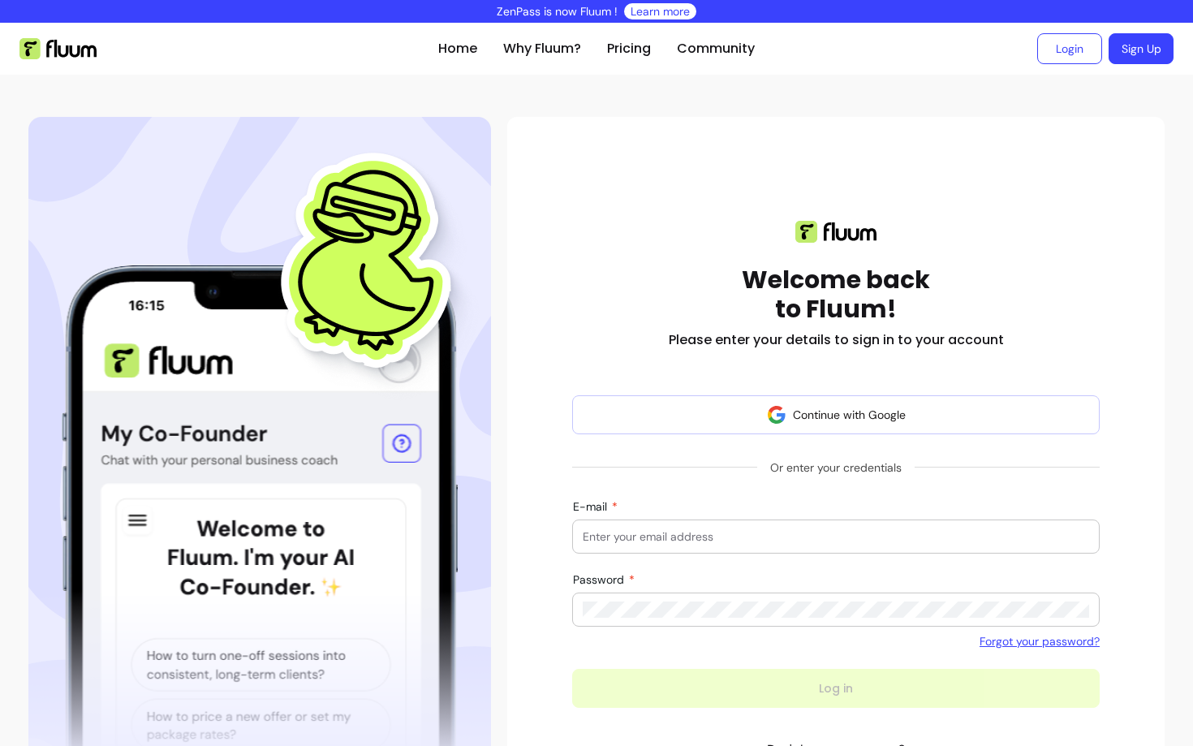 The image size is (1193, 746). Describe the element at coordinates (836, 610) in the screenshot. I see `input: Password` at that location.